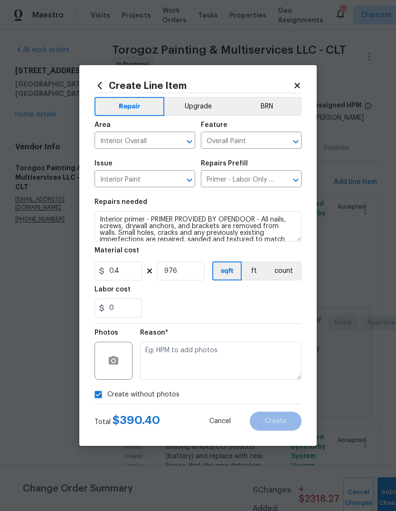  I want to click on button: Create, so click(276, 421).